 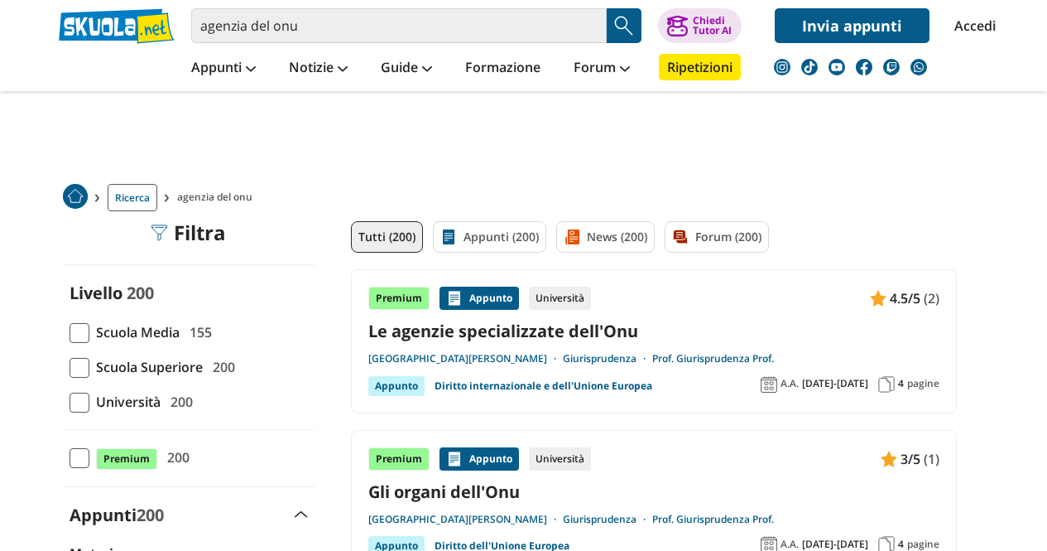 What do you see at coordinates (624, 26) in the screenshot?
I see `img: Cerca appunti, riassunti o versioni` at bounding box center [624, 26].